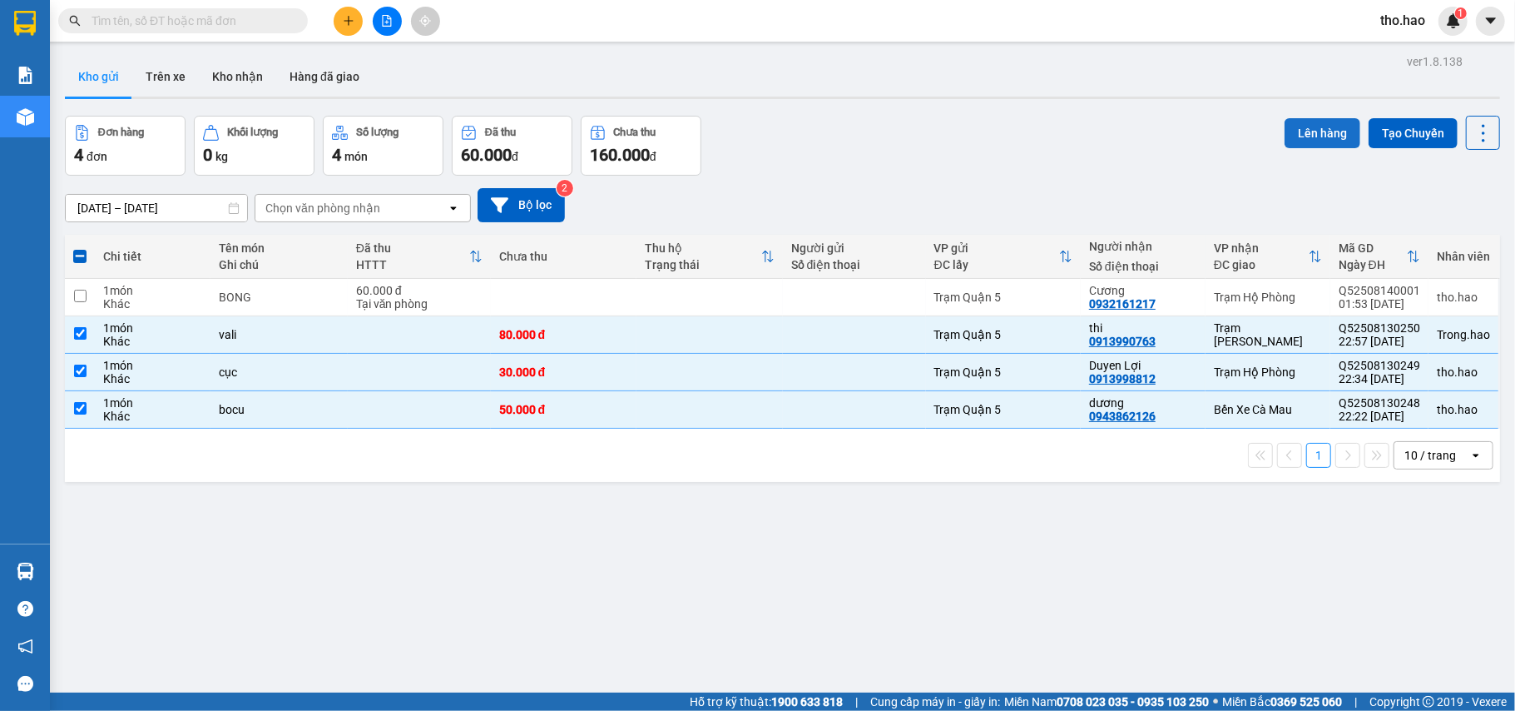  I want to click on span: message, so click(25, 683).